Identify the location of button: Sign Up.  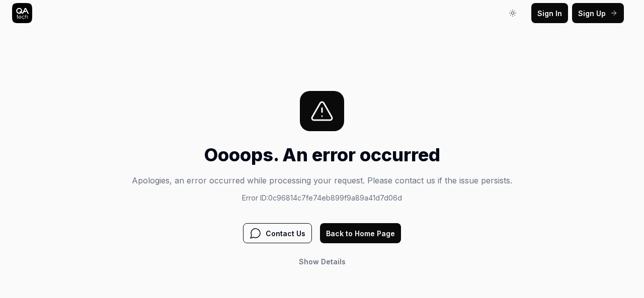
(598, 13).